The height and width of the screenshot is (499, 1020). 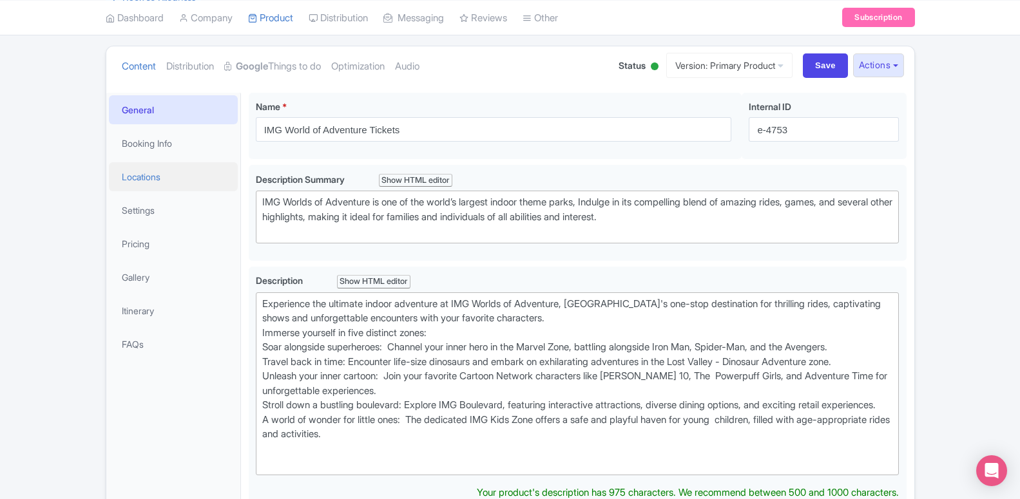 I want to click on span: Internal ID, so click(x=770, y=106).